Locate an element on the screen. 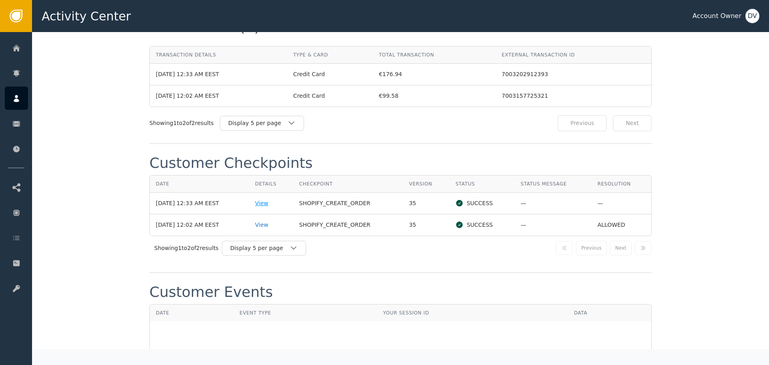 The image size is (769, 365). div: DV is located at coordinates (752, 16).